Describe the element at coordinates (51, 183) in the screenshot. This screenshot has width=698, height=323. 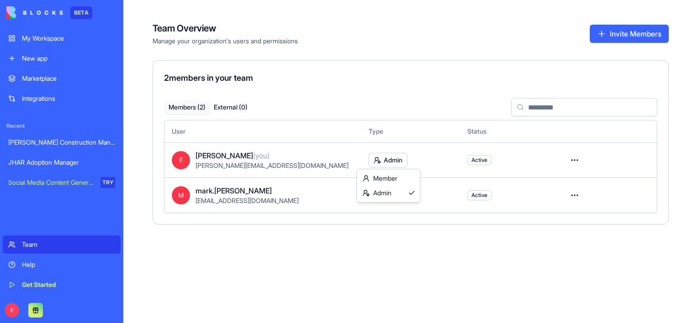
I see `div: Social Media Content Generator` at that location.